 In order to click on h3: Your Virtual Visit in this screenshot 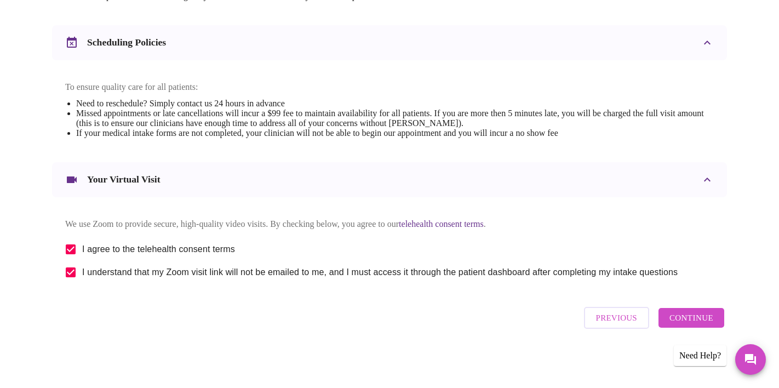, I will do `click(124, 179)`.